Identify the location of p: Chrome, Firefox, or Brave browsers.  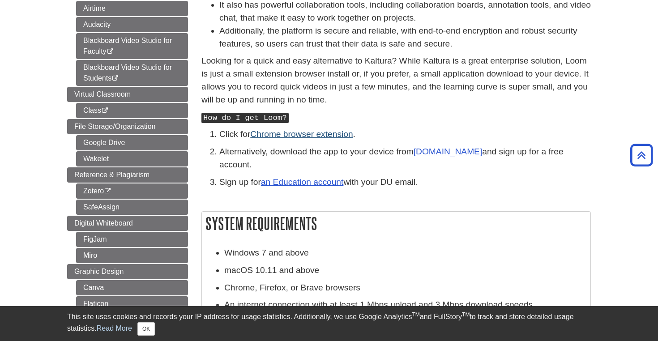
(405, 288).